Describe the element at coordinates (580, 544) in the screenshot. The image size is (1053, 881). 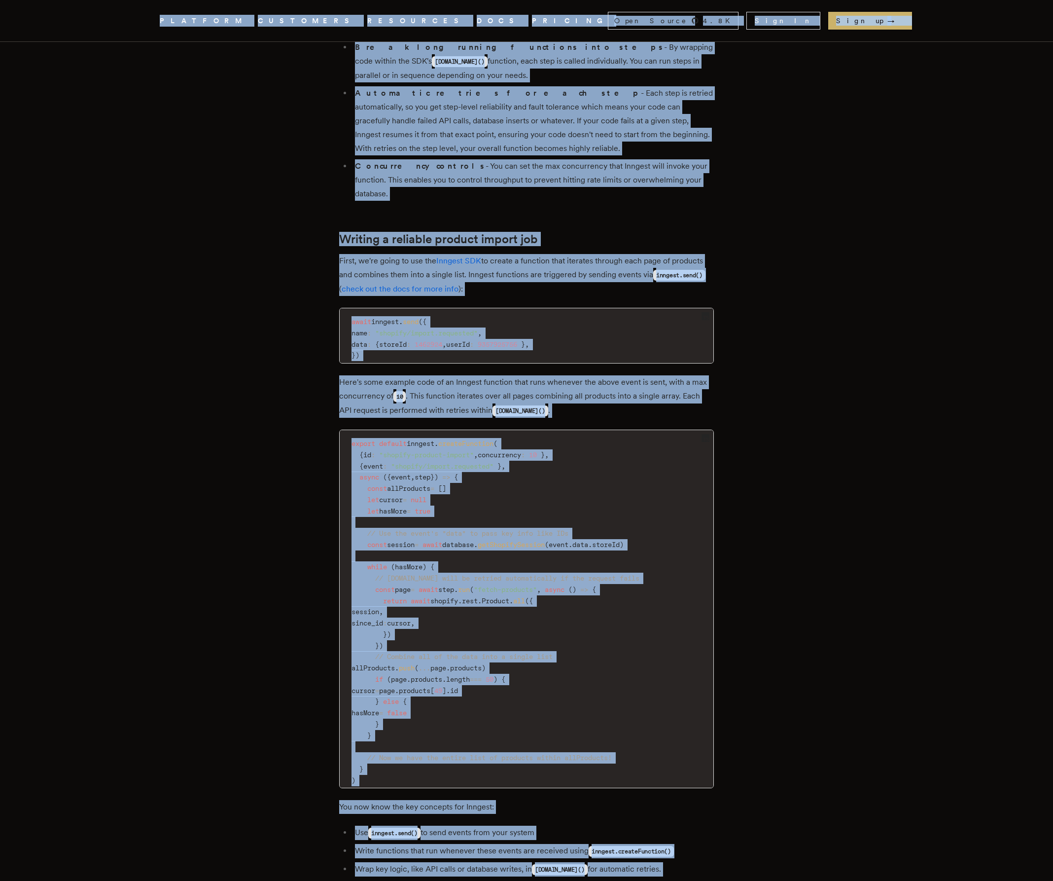
I see `span: data` at that location.